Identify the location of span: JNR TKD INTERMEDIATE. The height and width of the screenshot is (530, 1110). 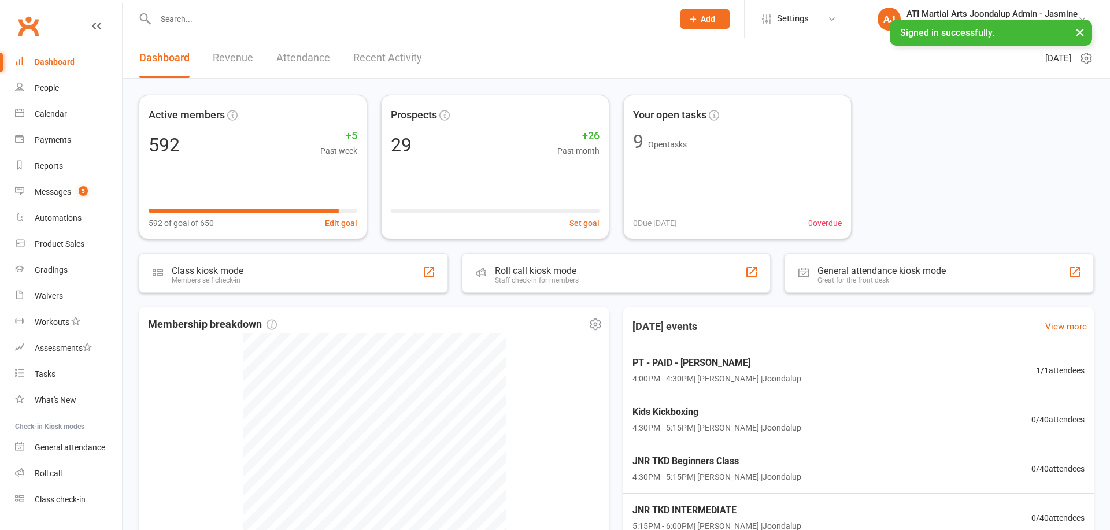
(717, 510).